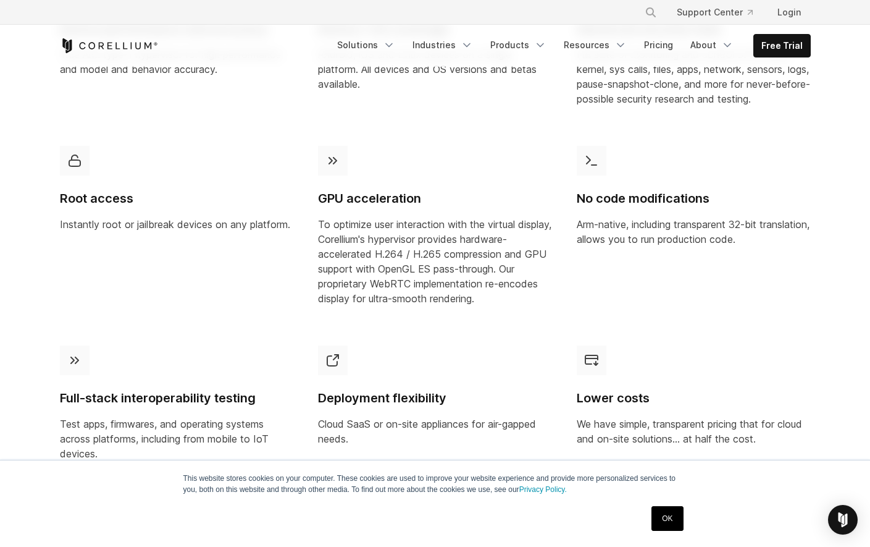  What do you see at coordinates (596, 45) in the screenshot?
I see `a: Resources` at bounding box center [596, 45].